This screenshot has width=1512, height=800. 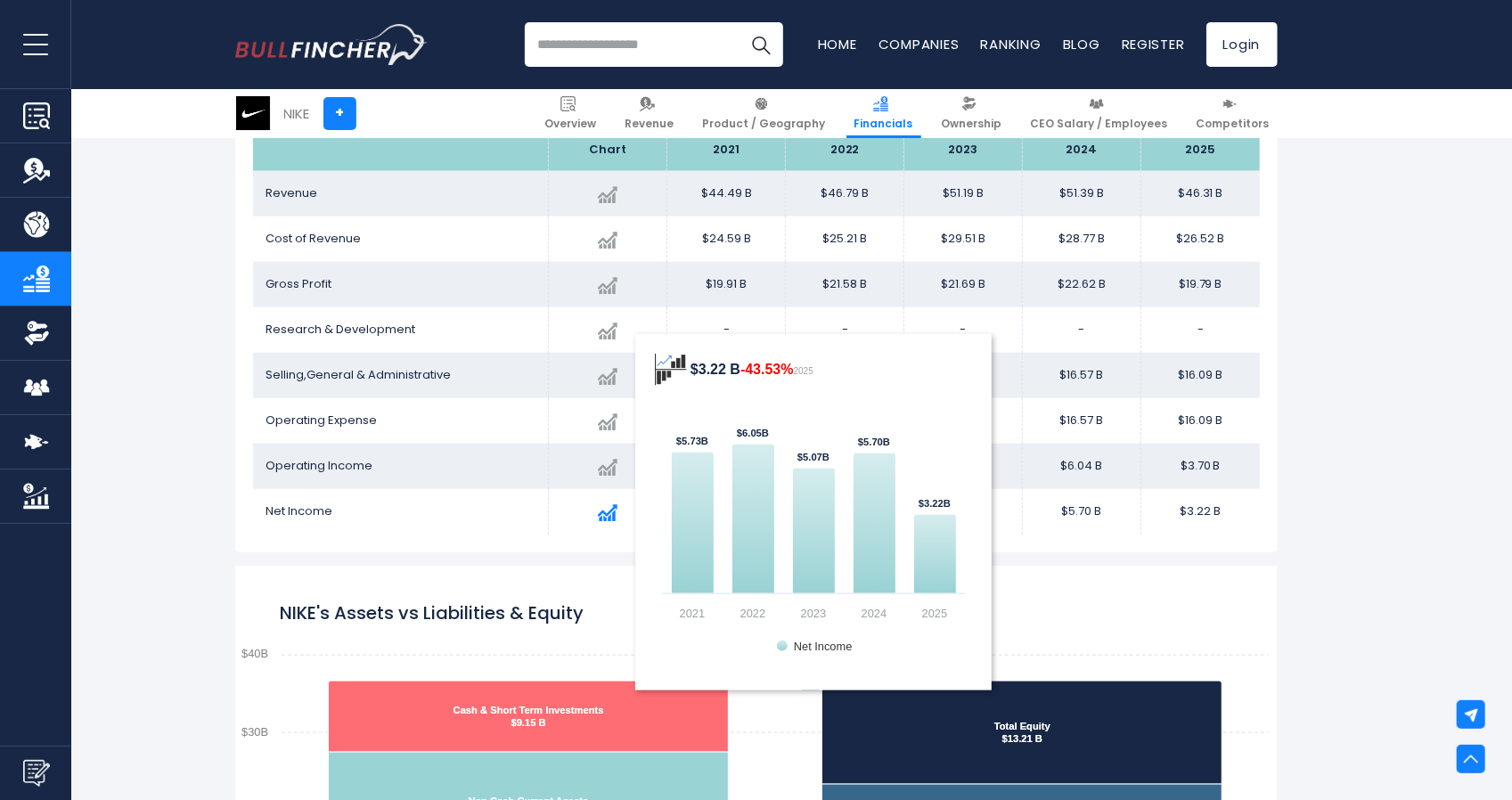 What do you see at coordinates (1082, 239) in the screenshot?
I see `td: $28.77 B` at bounding box center [1082, 239].